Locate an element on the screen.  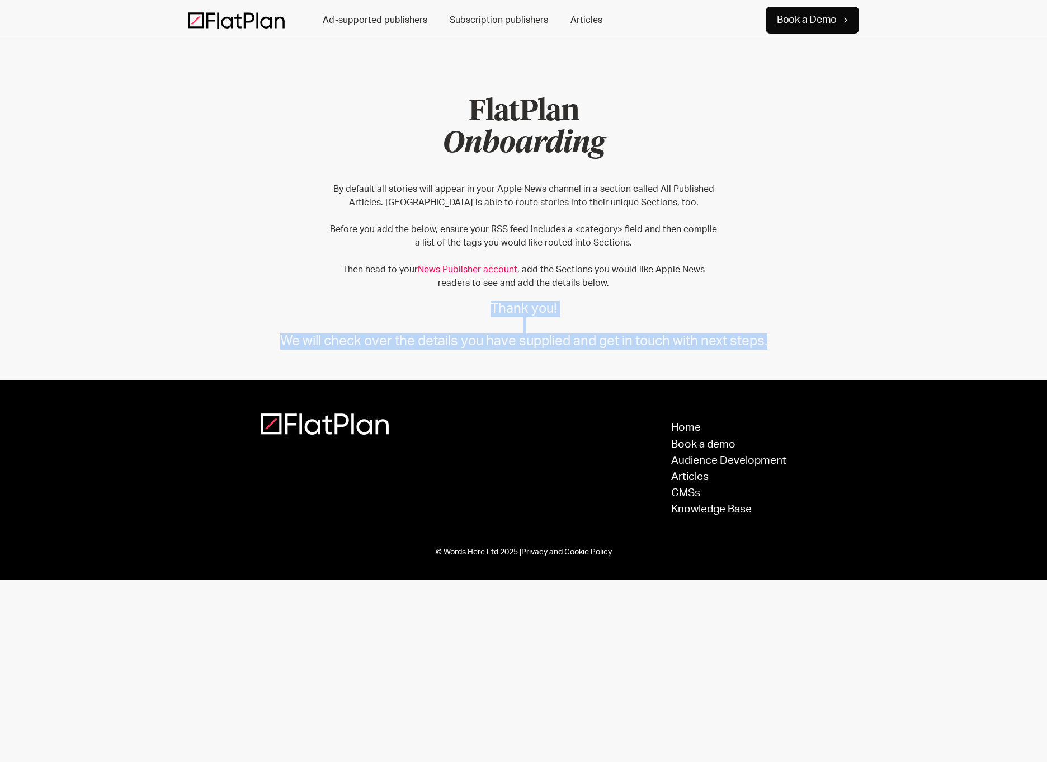
a: Home is located at coordinates (729, 427).